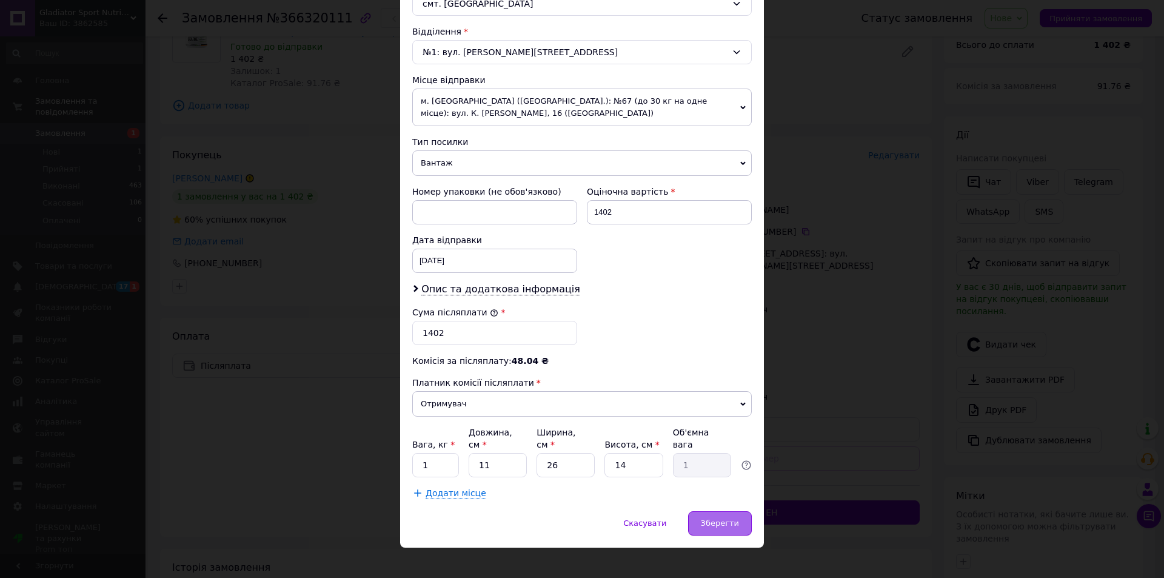 The width and height of the screenshot is (1164, 578). I want to click on label: Сума післяплати, so click(455, 312).